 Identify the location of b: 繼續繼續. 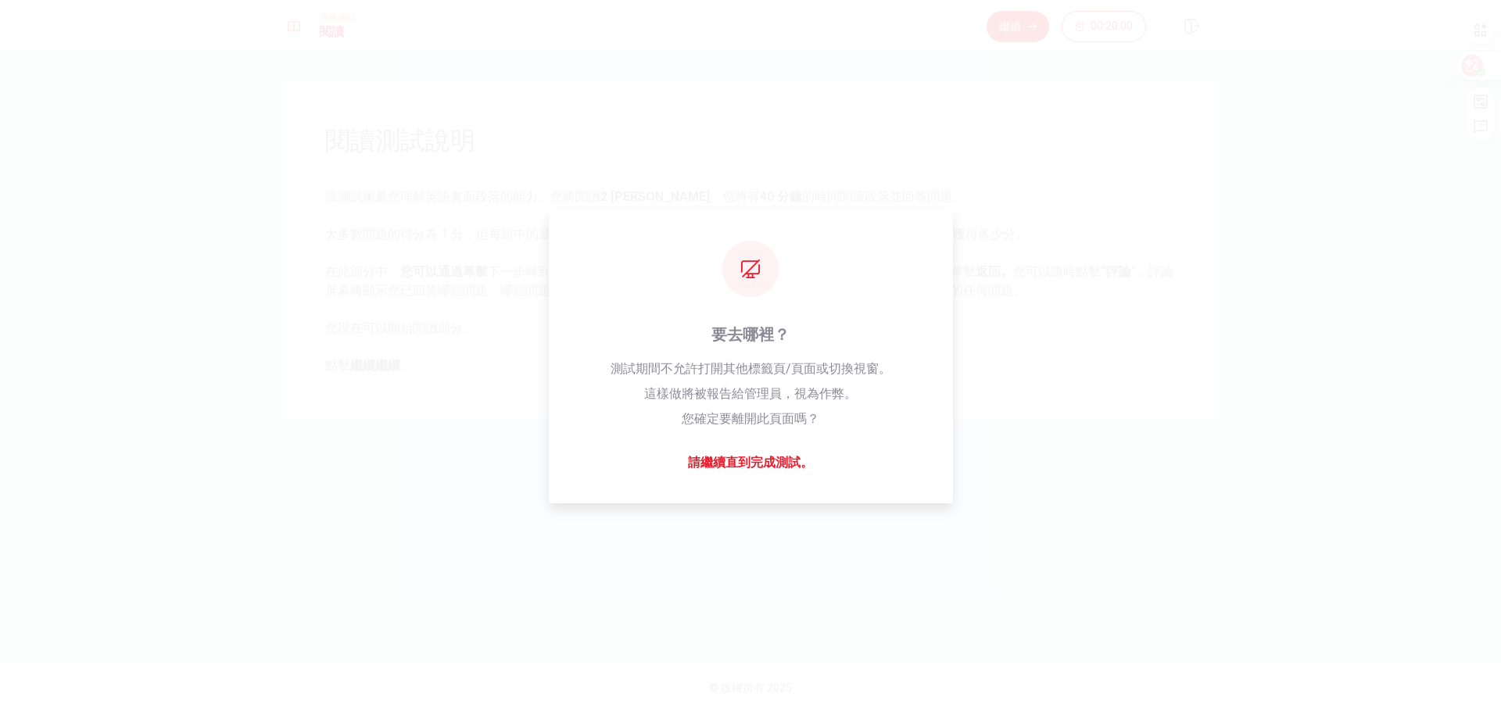
(375, 365).